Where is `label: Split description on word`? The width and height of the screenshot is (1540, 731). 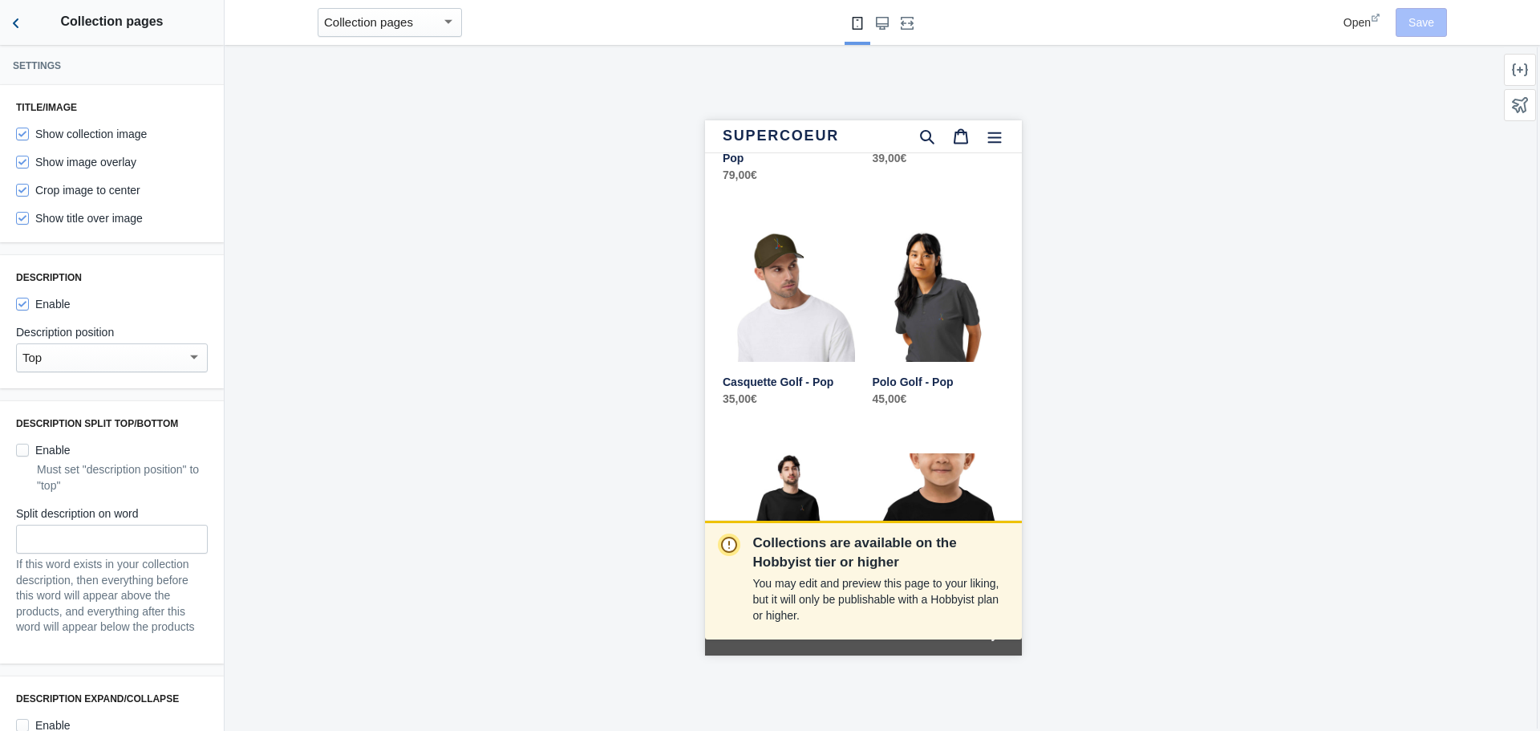 label: Split description on word is located at coordinates (111, 513).